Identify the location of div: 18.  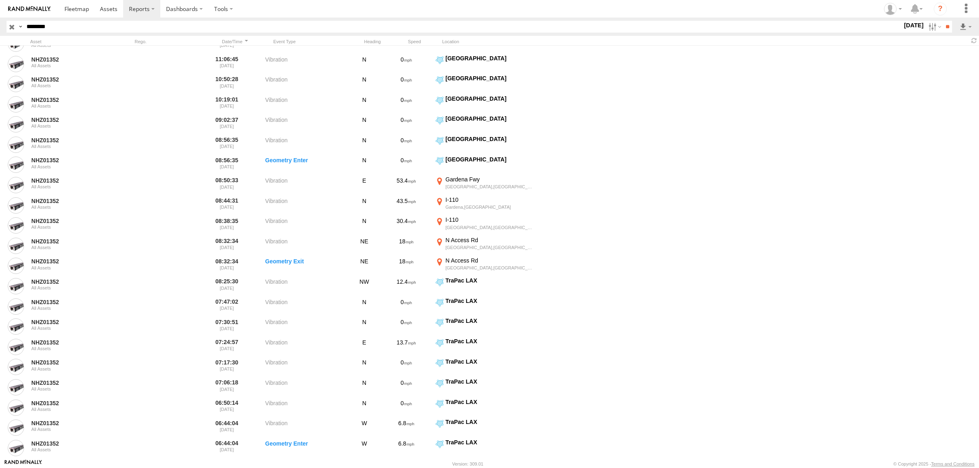
(406, 246).